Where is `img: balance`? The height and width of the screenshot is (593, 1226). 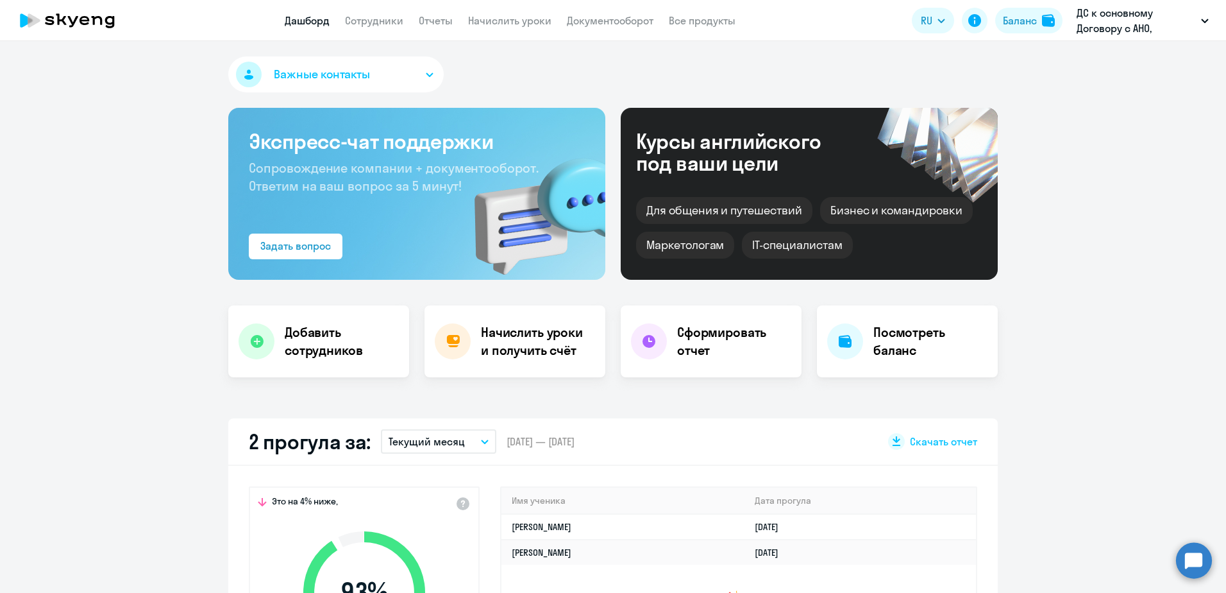 img: balance is located at coordinates (1049, 21).